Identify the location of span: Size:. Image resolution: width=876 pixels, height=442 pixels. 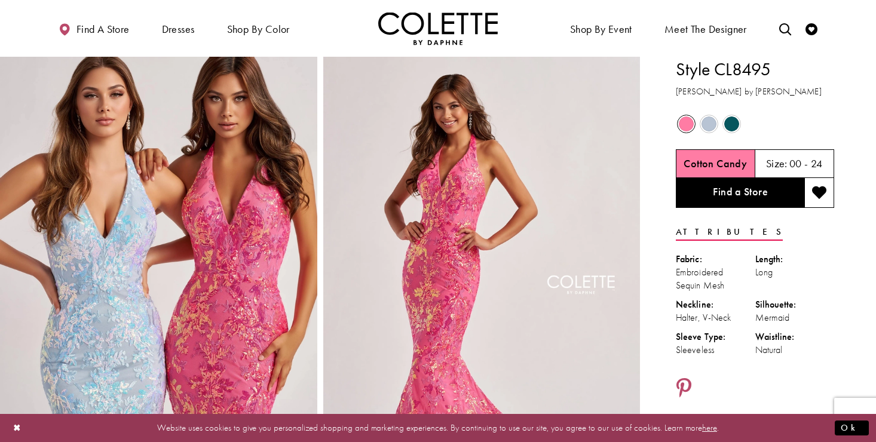
(777, 163).